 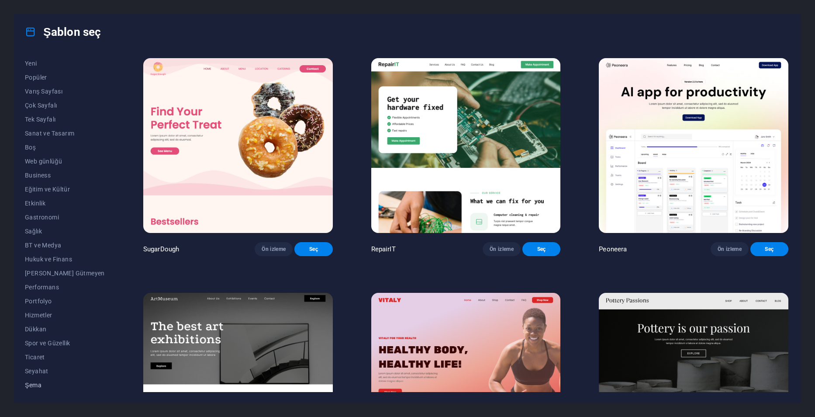 What do you see at coordinates (65, 259) in the screenshot?
I see `span: Hukuk ve Finans` at bounding box center [65, 259].